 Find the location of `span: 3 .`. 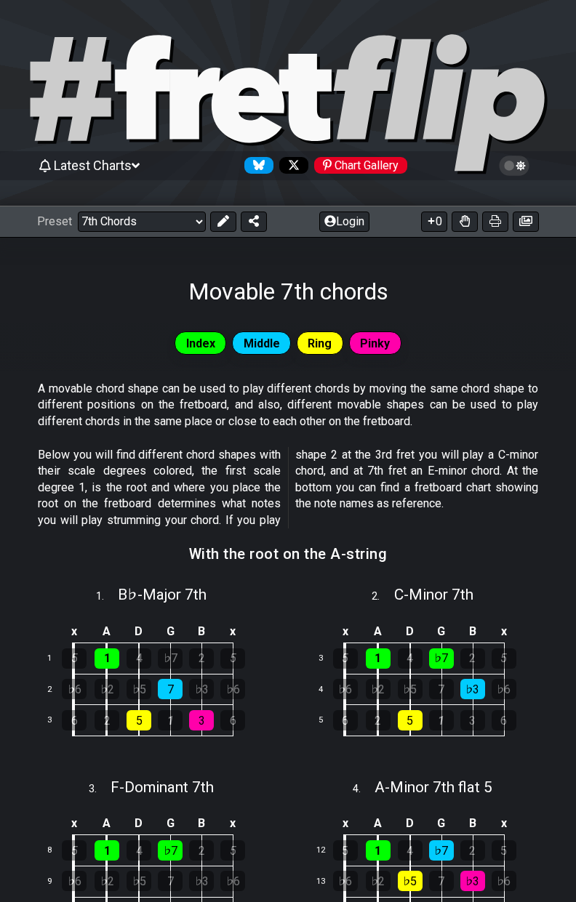

span: 3 . is located at coordinates (100, 790).